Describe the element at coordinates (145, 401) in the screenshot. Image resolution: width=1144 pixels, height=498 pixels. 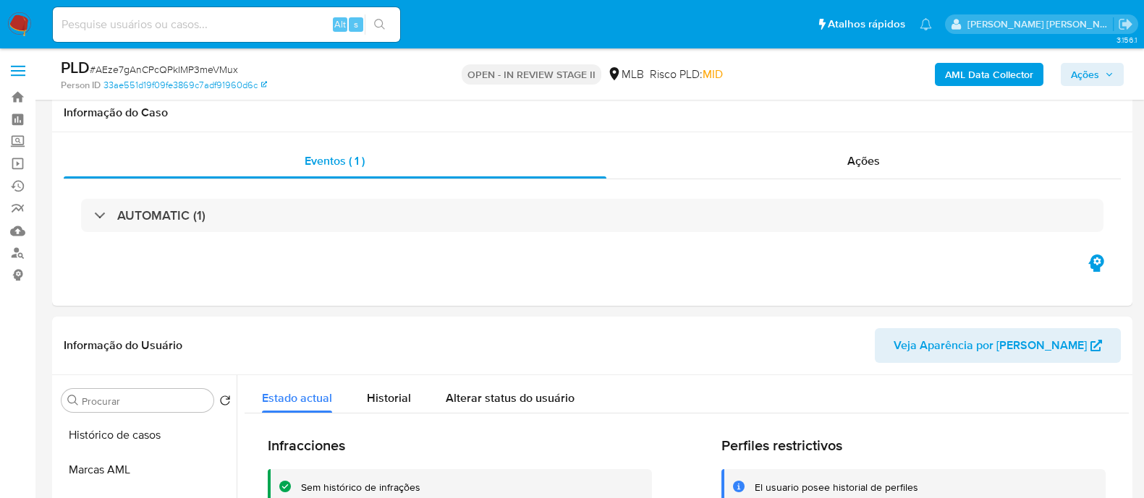
I see `input: Procurar` at that location.